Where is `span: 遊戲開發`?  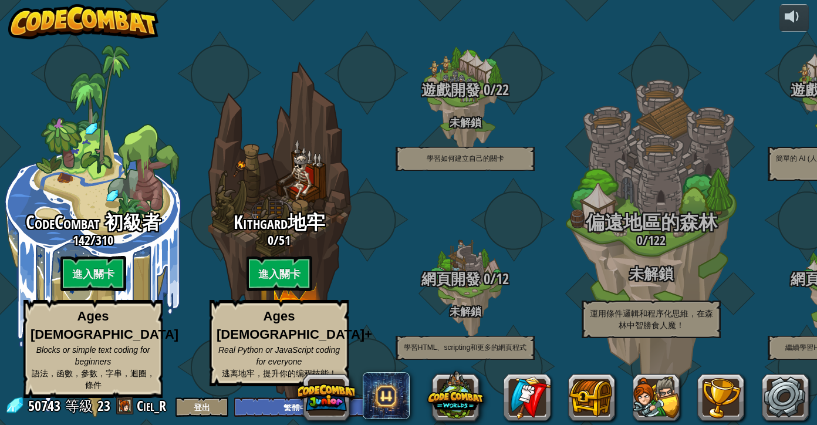
span: 遊戲開發 is located at coordinates (451, 90).